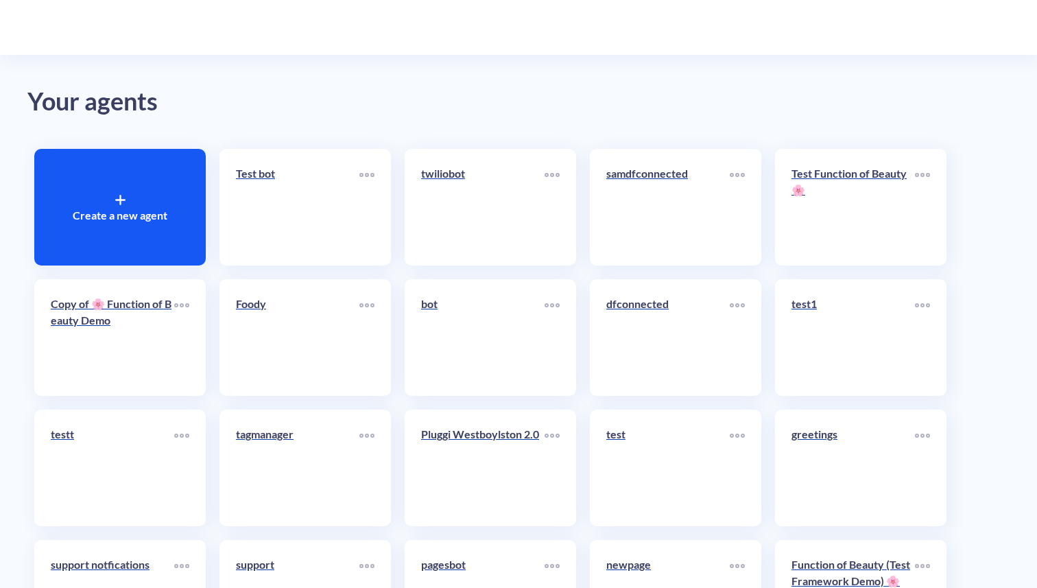  Describe the element at coordinates (668, 207) in the screenshot. I see `a: samdfconnected` at that location.